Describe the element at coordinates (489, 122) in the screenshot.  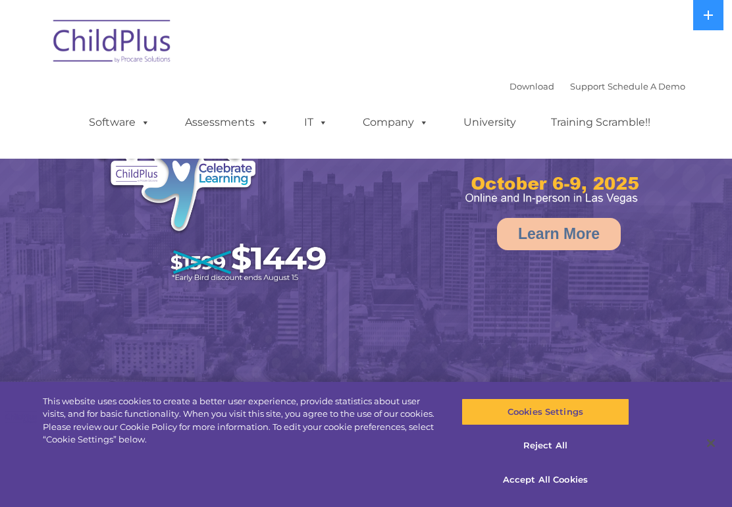
I see `a: University` at that location.